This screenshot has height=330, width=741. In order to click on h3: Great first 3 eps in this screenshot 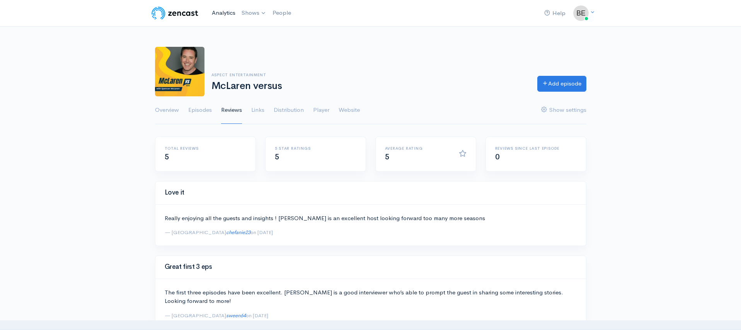, I will do `click(371, 267)`.